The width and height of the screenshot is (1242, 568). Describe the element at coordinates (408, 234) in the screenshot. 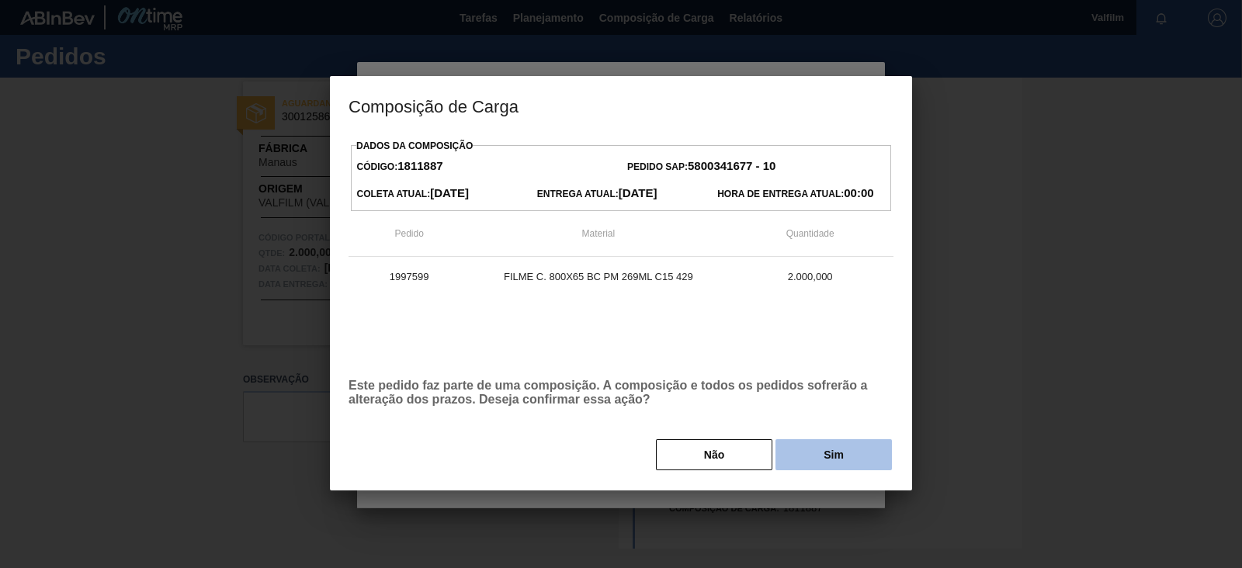

I see `span: Pedido` at that location.